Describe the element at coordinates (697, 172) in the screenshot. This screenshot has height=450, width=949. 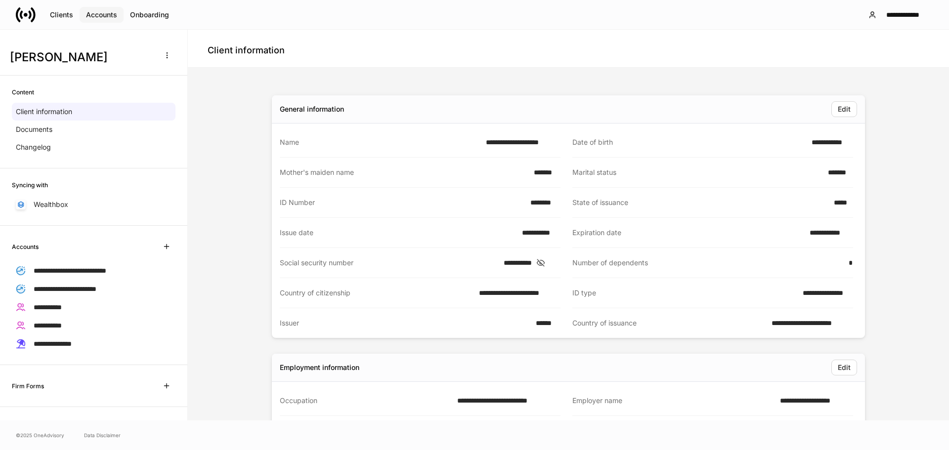
I see `div: Marital status` at that location.